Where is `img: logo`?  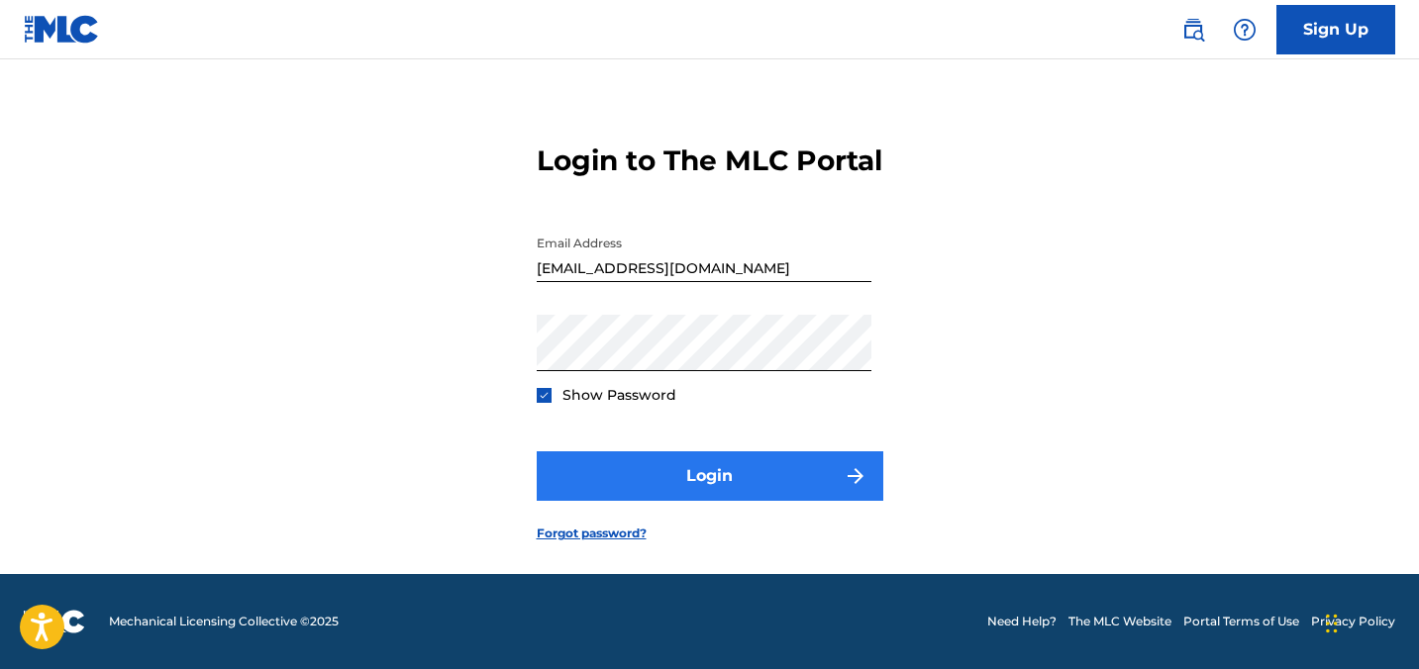 img: logo is located at coordinates (54, 622).